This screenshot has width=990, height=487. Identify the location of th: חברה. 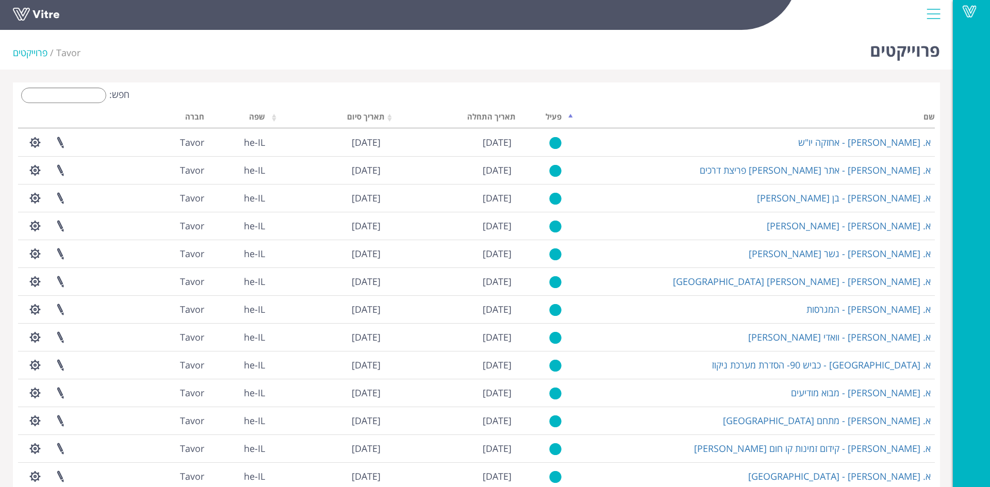
(174, 119).